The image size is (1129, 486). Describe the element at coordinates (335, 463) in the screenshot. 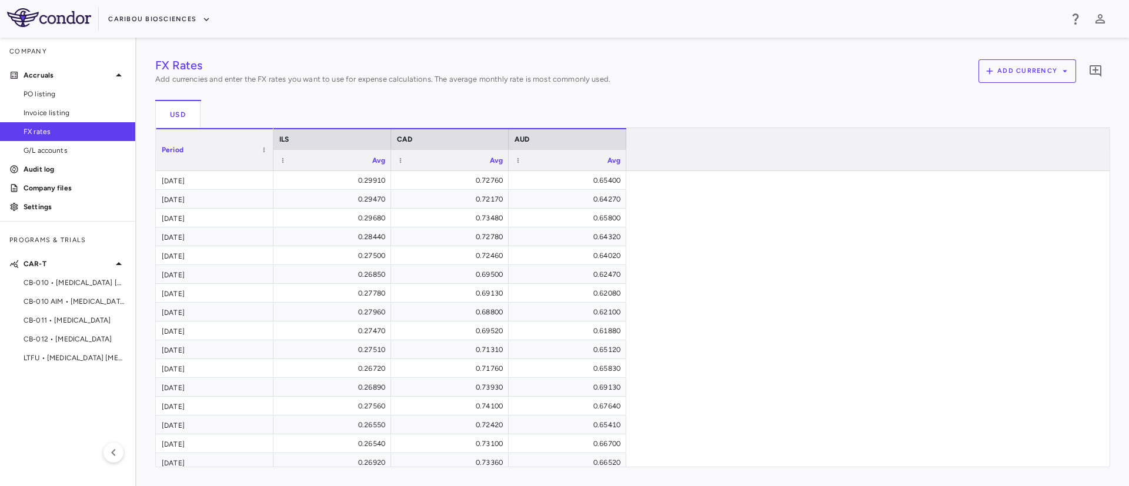

I see `div: 0.26920` at that location.